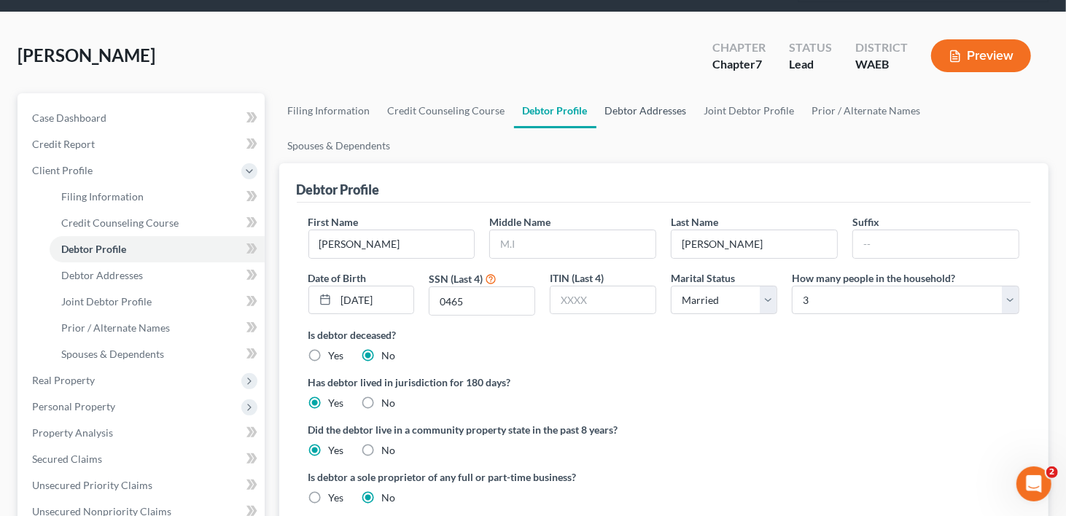 This screenshot has width=1066, height=516. I want to click on input: MM/DD/YYYY, so click(375, 300).